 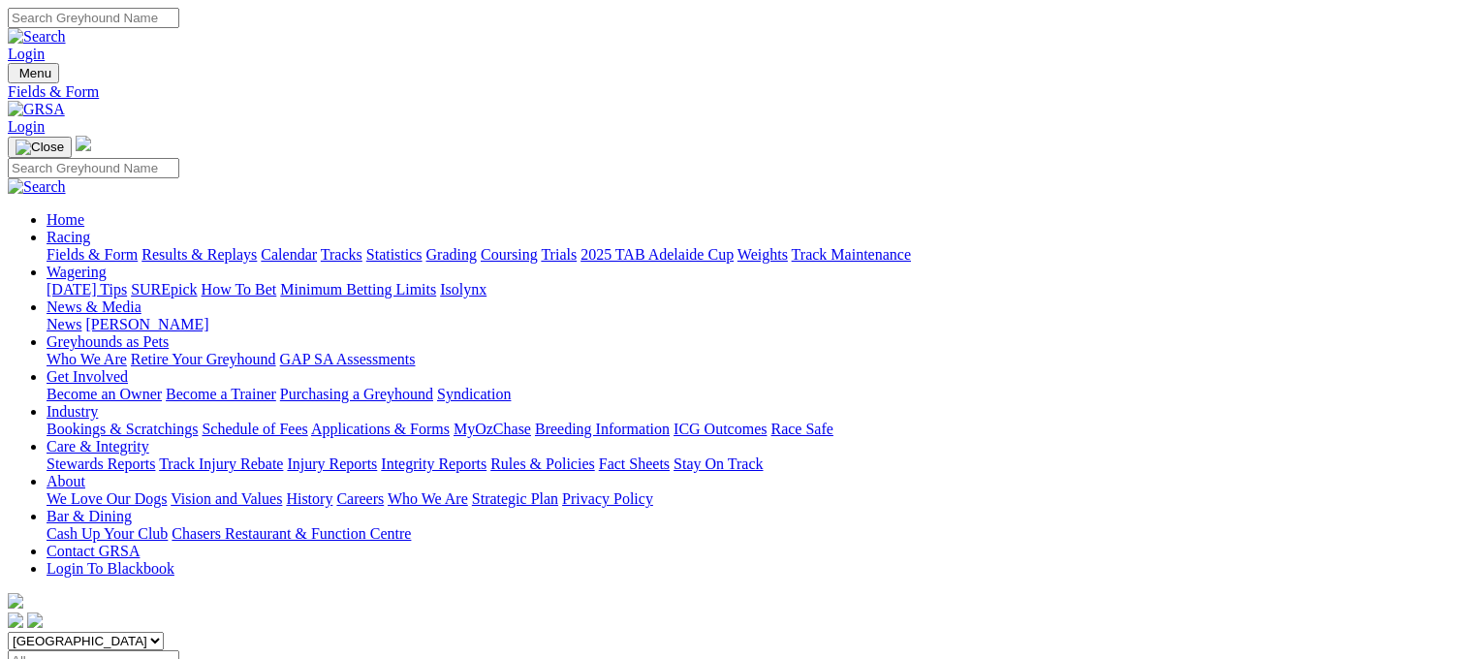 What do you see at coordinates (101, 463) in the screenshot?
I see `a: Stewards Reports` at bounding box center [101, 463].